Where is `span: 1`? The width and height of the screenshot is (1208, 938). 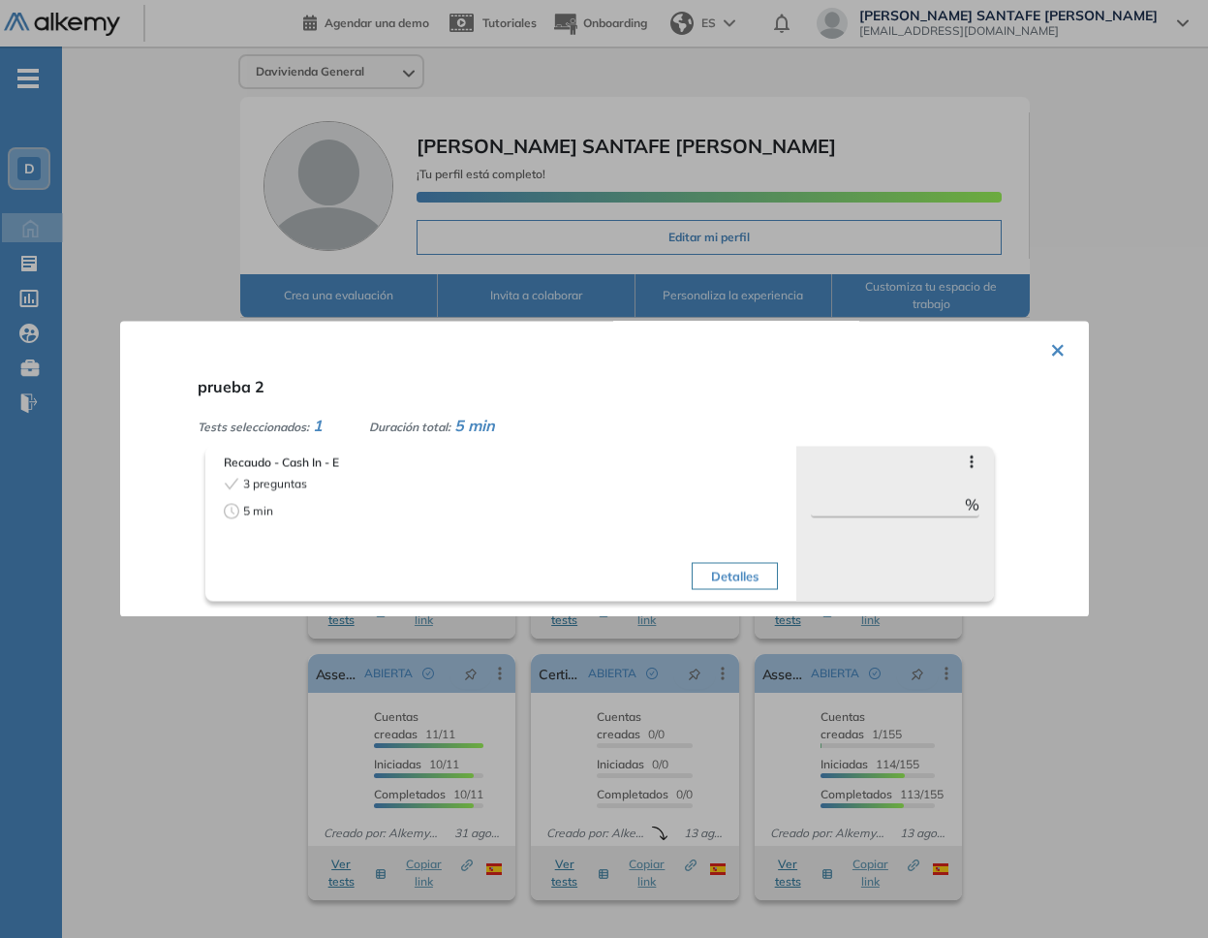
span: 1 is located at coordinates (318, 425).